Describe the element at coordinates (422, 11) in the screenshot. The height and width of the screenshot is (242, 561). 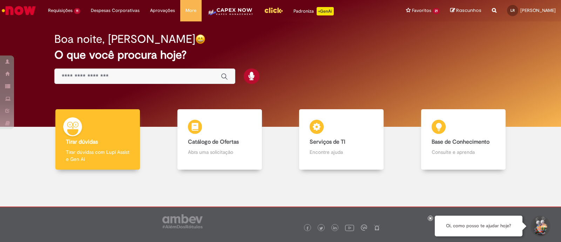
I see `span: Favoritos` at that location.